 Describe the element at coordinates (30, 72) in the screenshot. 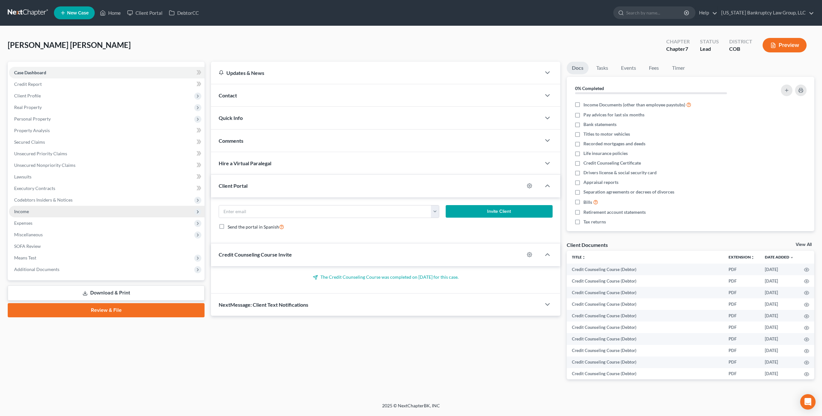

I see `span: Case Dashboard` at that location.